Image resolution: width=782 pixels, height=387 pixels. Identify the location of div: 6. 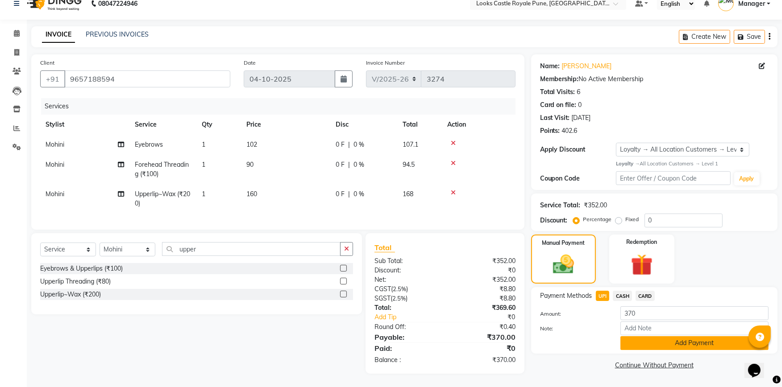
(579, 92).